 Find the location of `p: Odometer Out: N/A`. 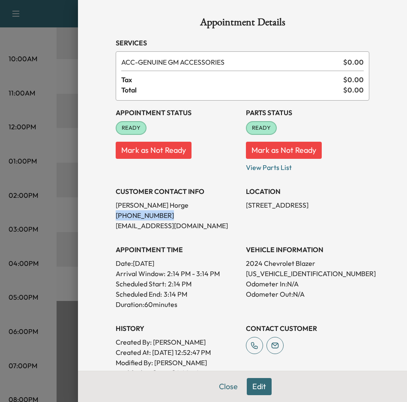

p: Odometer Out: N/A is located at coordinates (308, 294).